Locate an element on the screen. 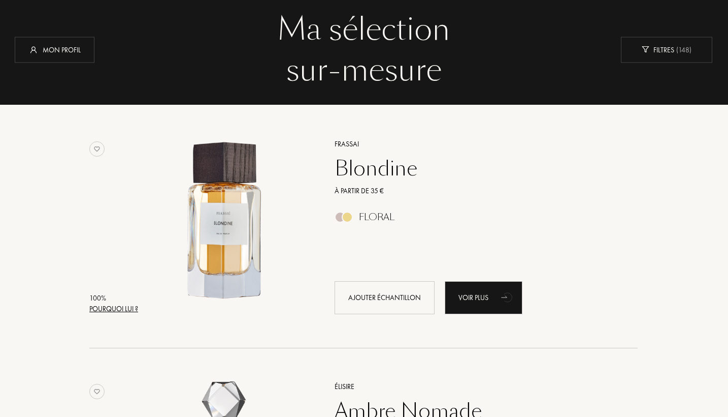 The width and height of the screenshot is (728, 417). a: Voir plusanimation is located at coordinates (484, 297).